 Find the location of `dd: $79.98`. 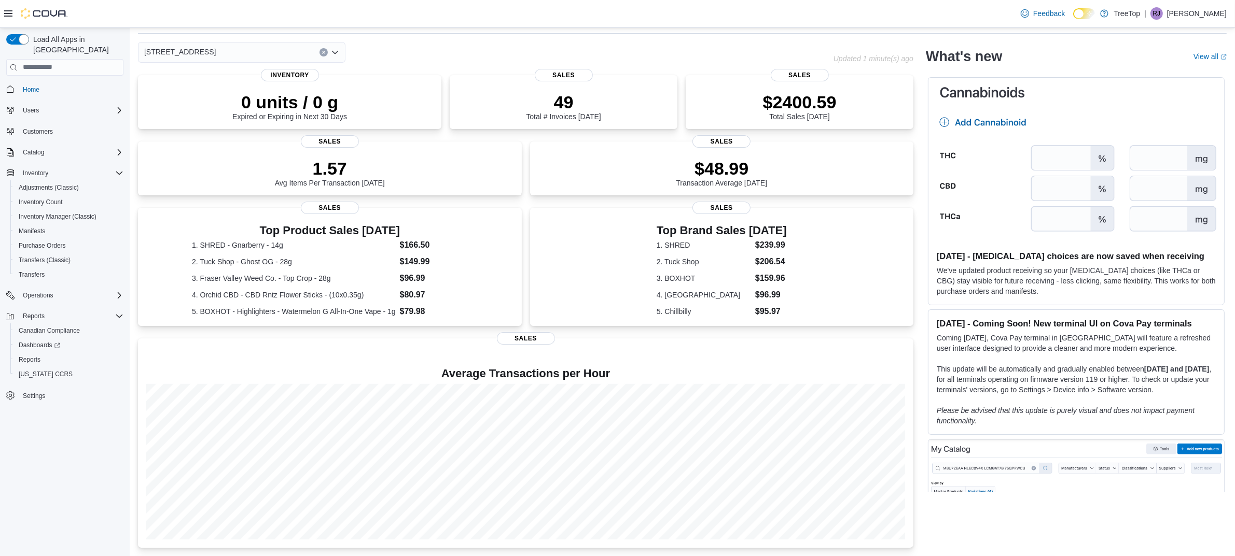

dd: $79.98 is located at coordinates (433, 312).